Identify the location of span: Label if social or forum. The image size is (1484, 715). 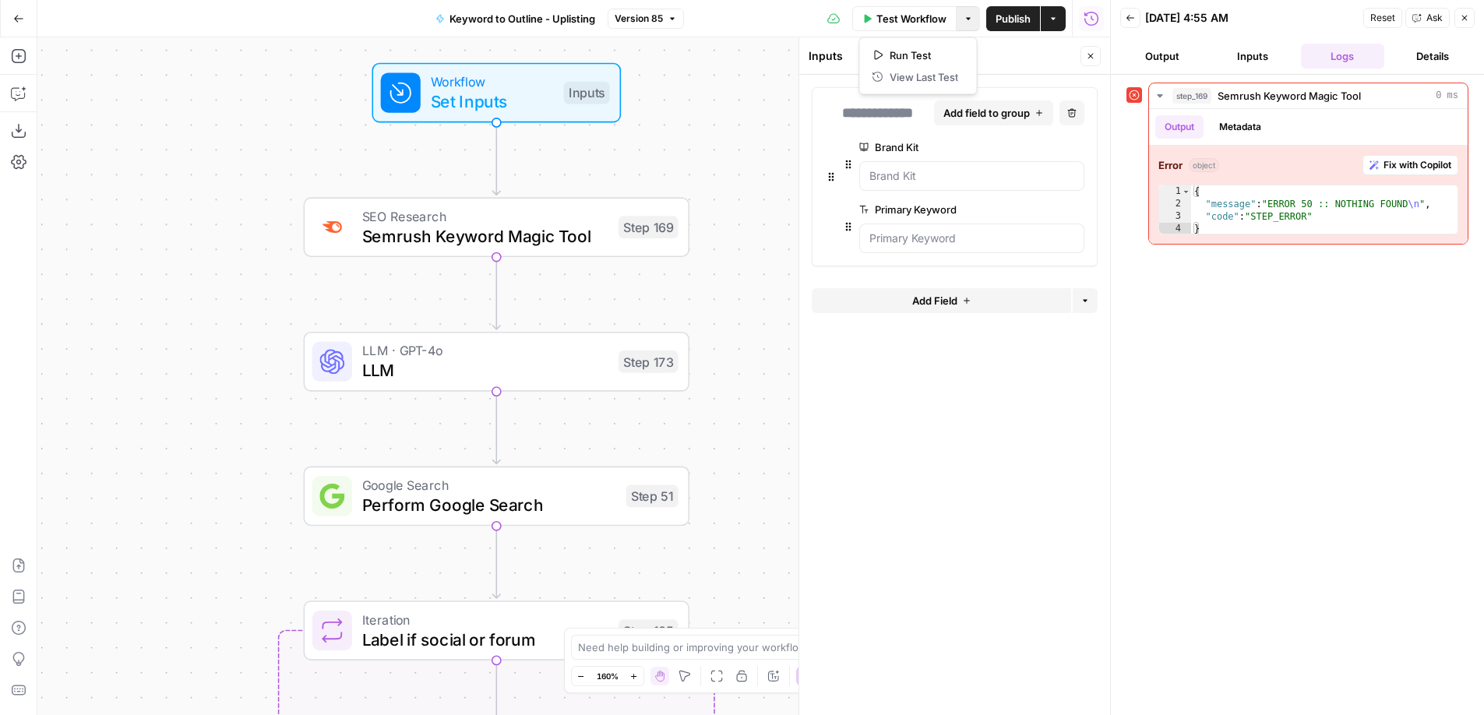
(485, 639).